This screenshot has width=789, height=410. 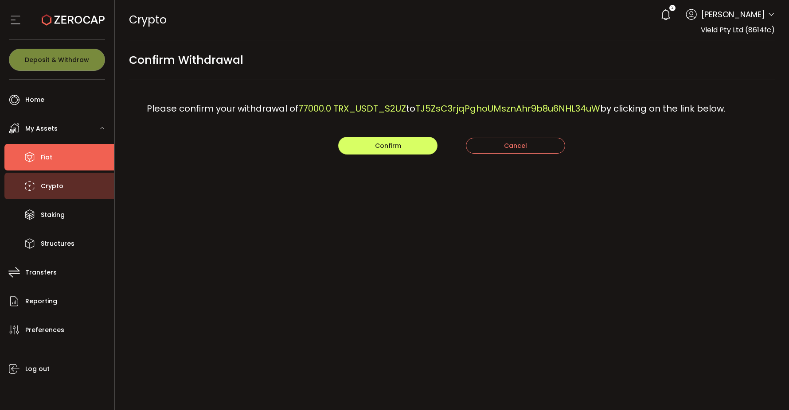 What do you see at coordinates (57, 60) in the screenshot?
I see `button: Deposit & Withdraw` at bounding box center [57, 60].